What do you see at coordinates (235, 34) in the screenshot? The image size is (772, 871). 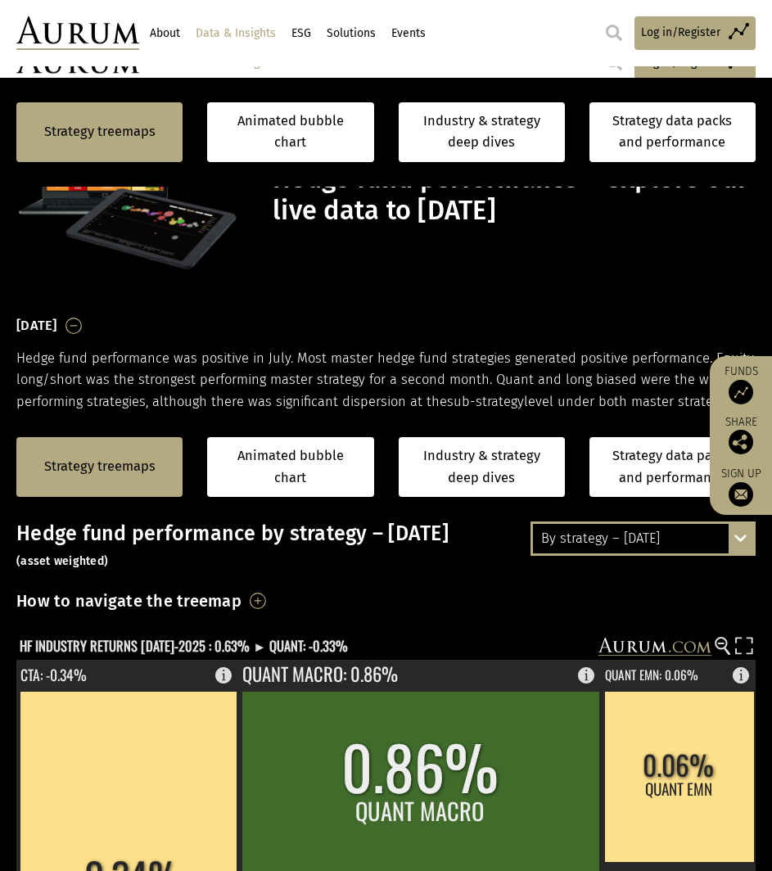 I see `a: Data & Insights` at bounding box center [235, 34].